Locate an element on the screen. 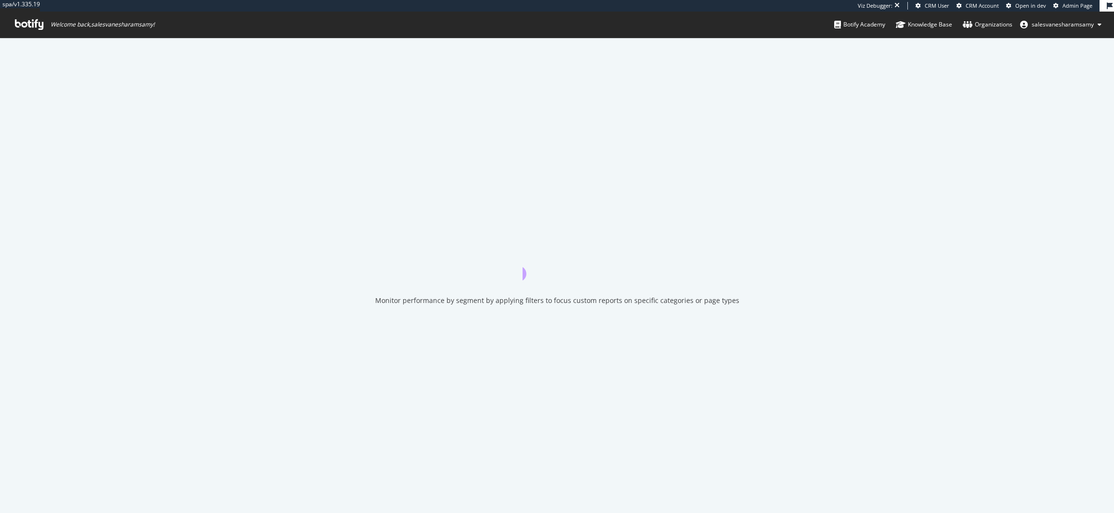  div: animation is located at coordinates (557, 263).